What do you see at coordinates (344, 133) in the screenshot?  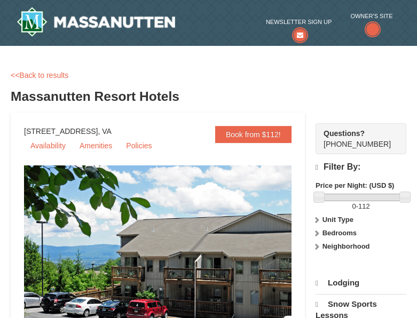 I see `strong: Questions?` at bounding box center [344, 133].